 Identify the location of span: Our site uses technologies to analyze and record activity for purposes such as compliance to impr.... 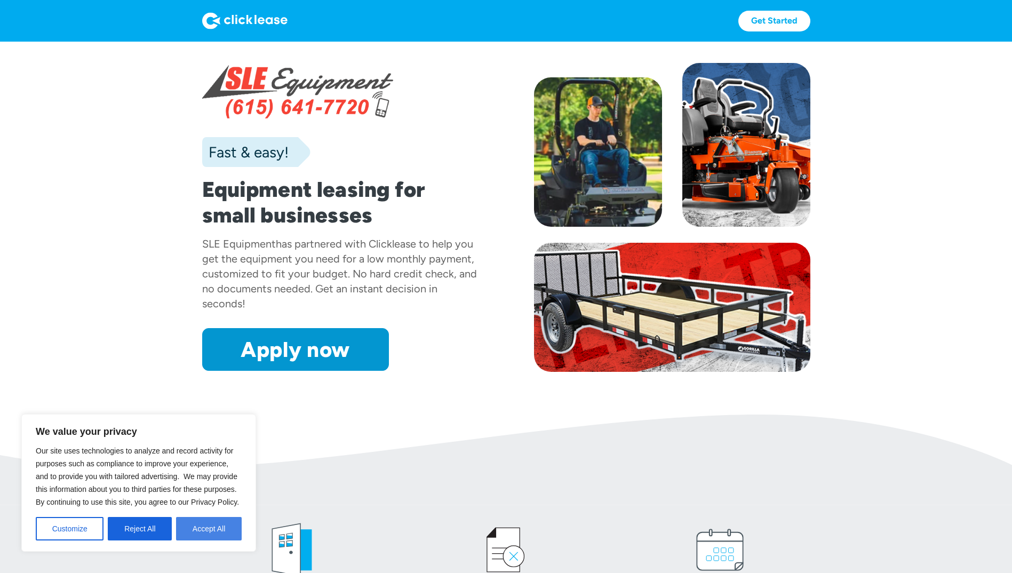
(137, 476).